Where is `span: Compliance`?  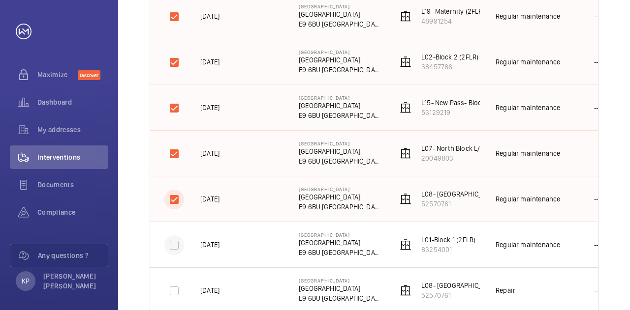 span: Compliance is located at coordinates (73, 212).